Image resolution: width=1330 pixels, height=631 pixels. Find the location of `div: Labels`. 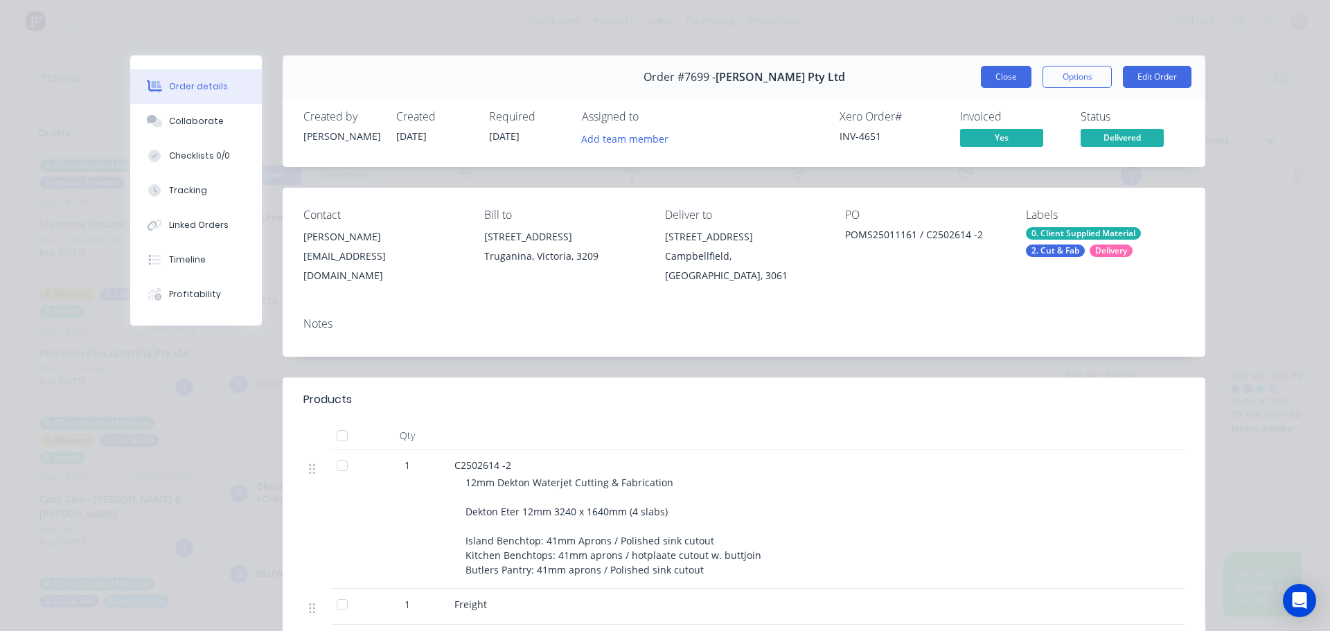

div: Labels is located at coordinates (1105, 215).